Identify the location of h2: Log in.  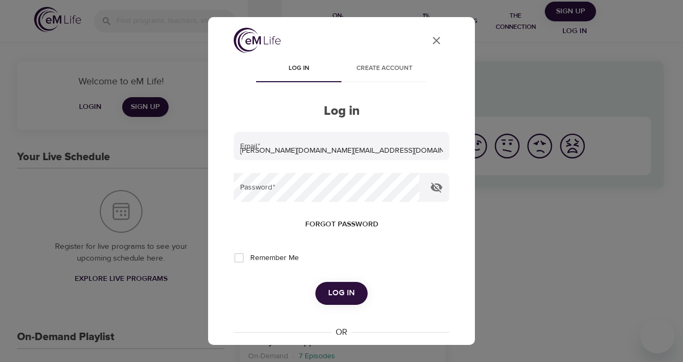
(341, 111).